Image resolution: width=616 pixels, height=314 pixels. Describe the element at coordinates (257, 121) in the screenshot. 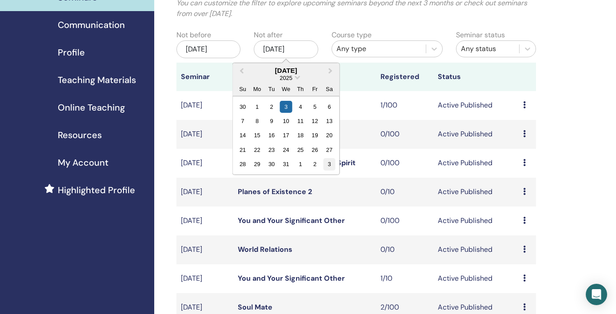

I see `div: Choose Monday, December 8th, 2025` at that location.